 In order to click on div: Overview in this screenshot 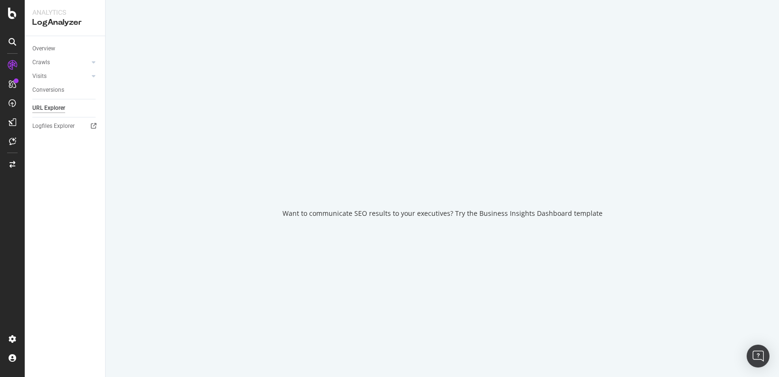, I will do `click(44, 49)`.